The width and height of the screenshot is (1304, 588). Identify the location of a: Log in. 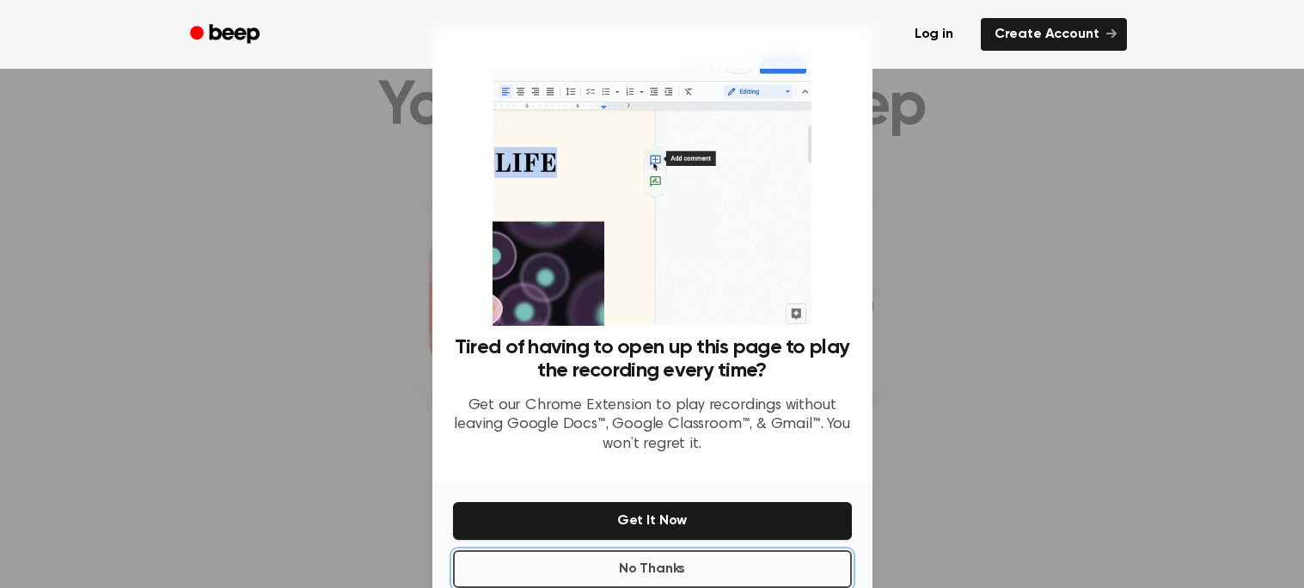
(933, 34).